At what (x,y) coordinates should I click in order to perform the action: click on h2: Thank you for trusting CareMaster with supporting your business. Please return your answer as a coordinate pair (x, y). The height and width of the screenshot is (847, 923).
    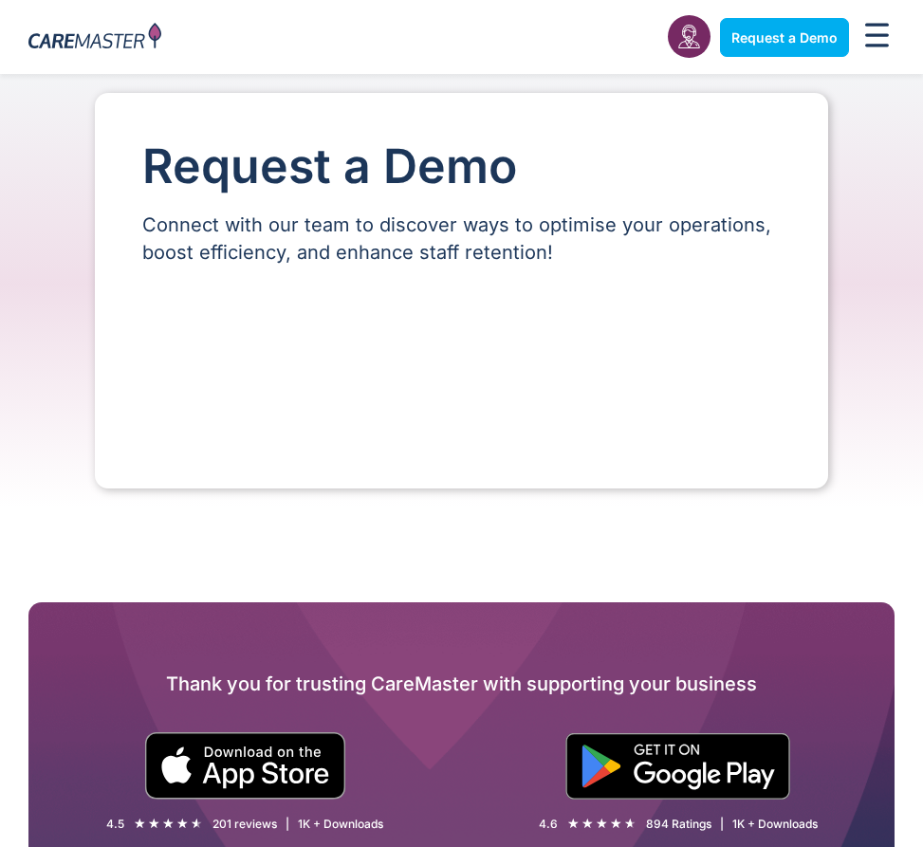
    Looking at the image, I should click on (461, 684).